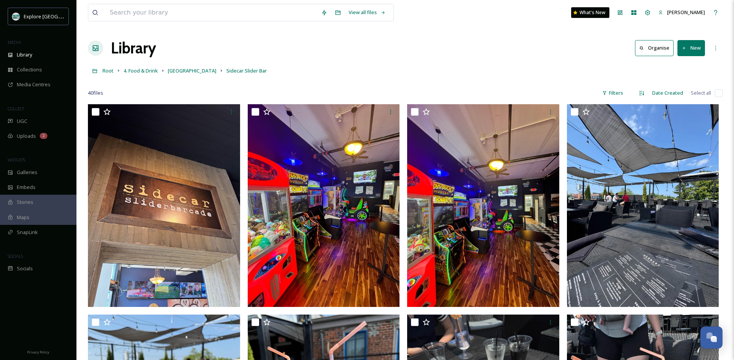 The height and width of the screenshot is (360, 734). Describe the element at coordinates (133, 48) in the screenshot. I see `a: Library` at that location.